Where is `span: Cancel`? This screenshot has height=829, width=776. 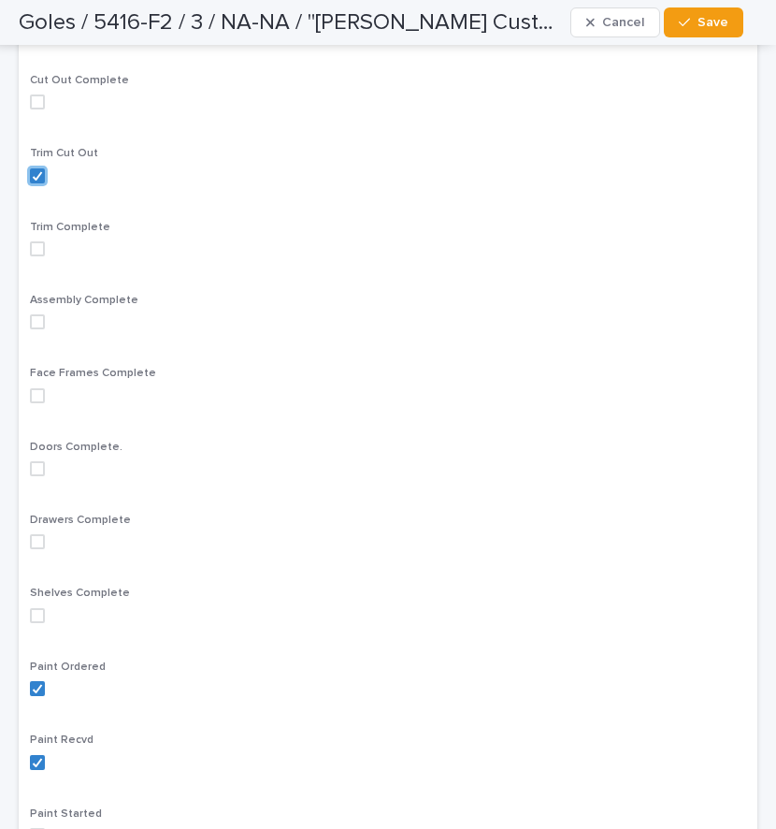
span: Cancel is located at coordinates (623, 22).